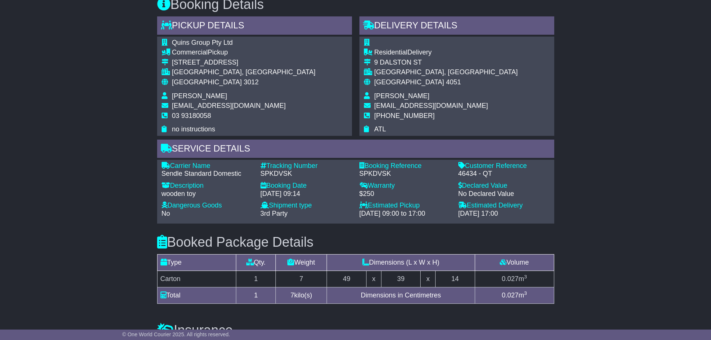  I want to click on div: No Declared Value, so click(504, 194).